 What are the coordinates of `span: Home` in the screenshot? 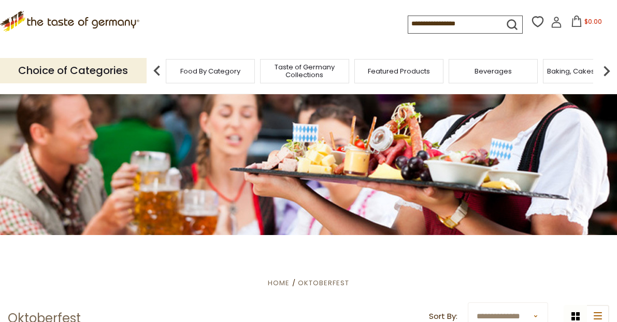 It's located at (279, 283).